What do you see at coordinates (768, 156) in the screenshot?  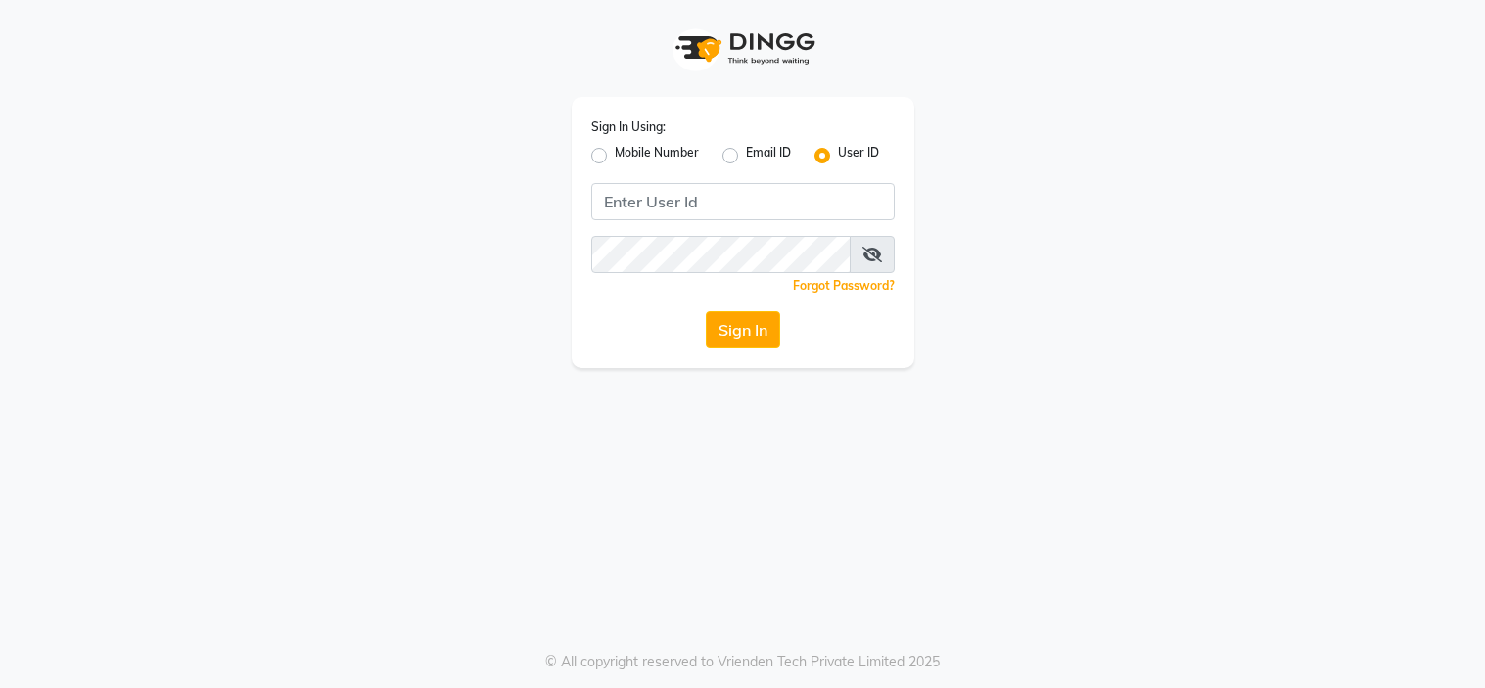 I see `label: Email ID` at bounding box center [768, 156].